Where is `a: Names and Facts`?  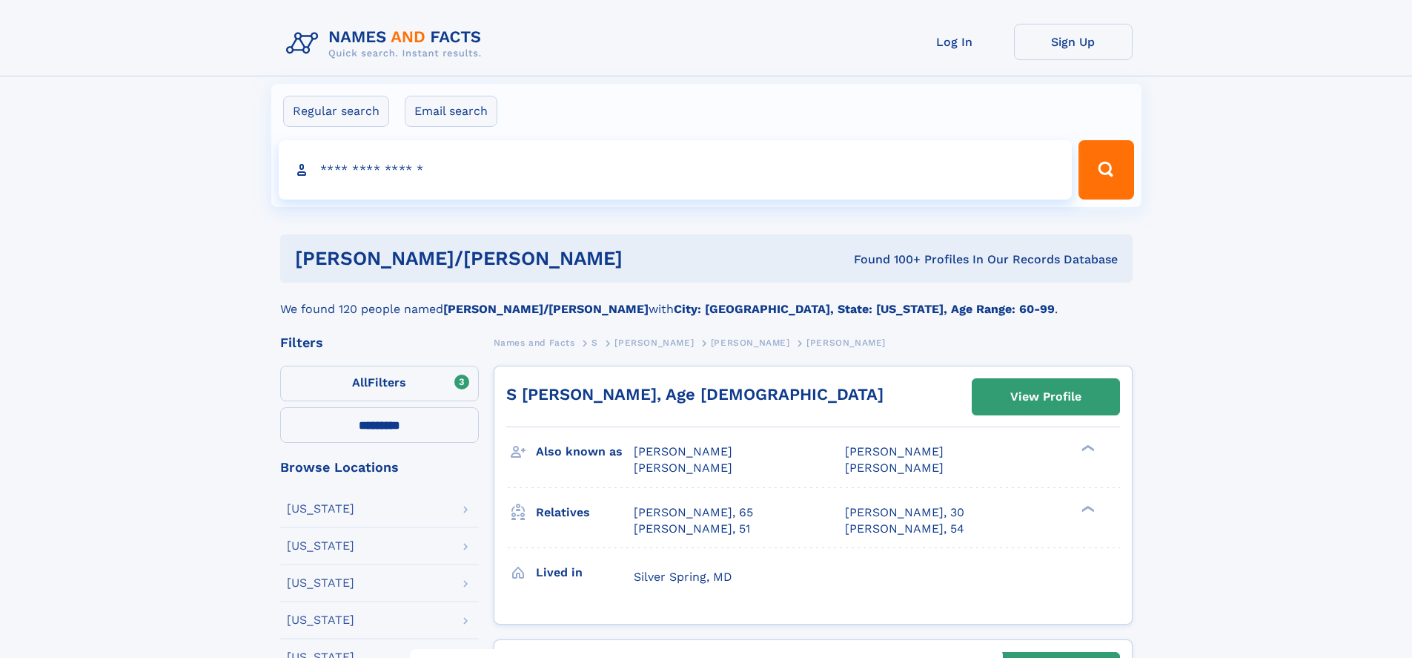 a: Names and Facts is located at coordinates (535, 342).